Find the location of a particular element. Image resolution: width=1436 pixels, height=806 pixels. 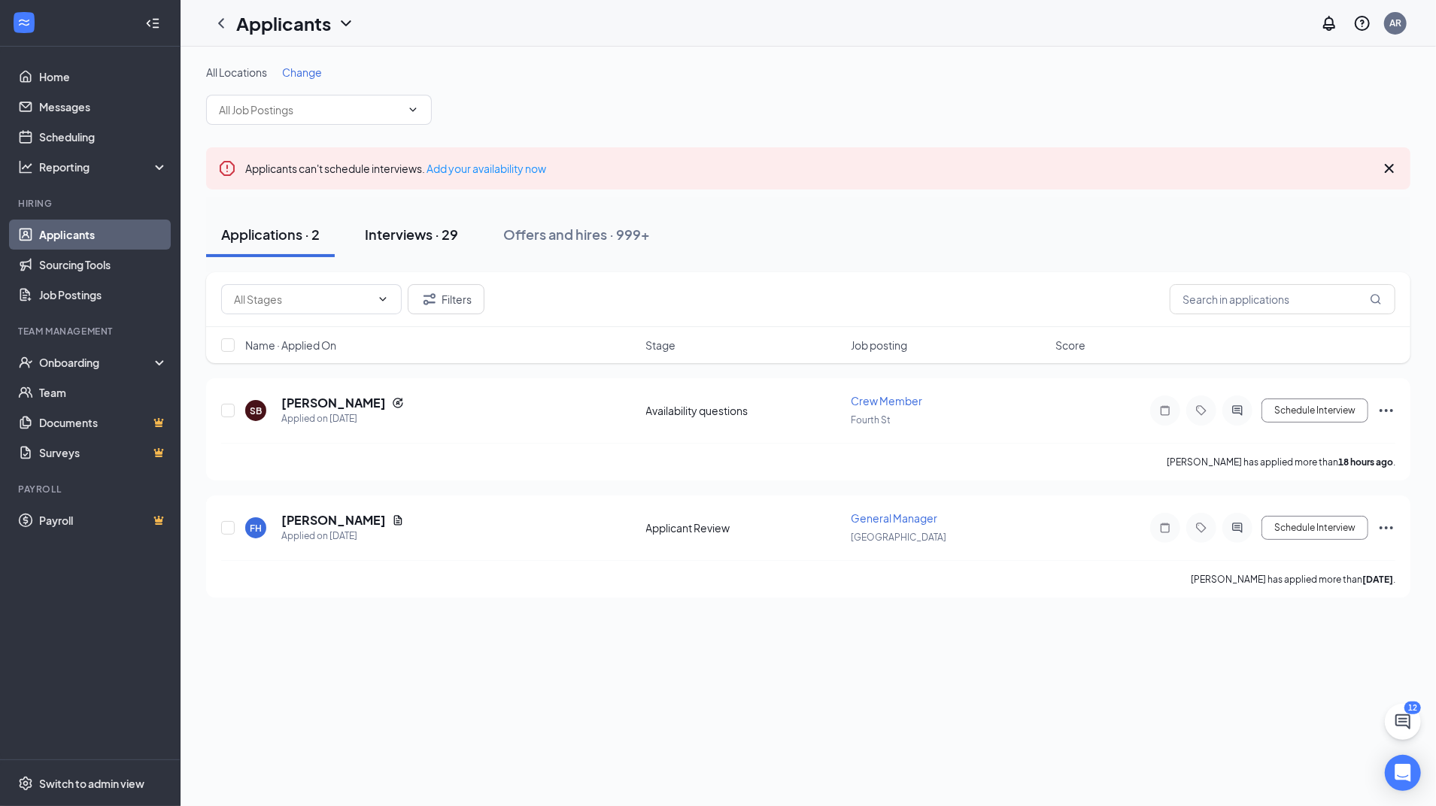

svg: Reapply is located at coordinates (398, 403).